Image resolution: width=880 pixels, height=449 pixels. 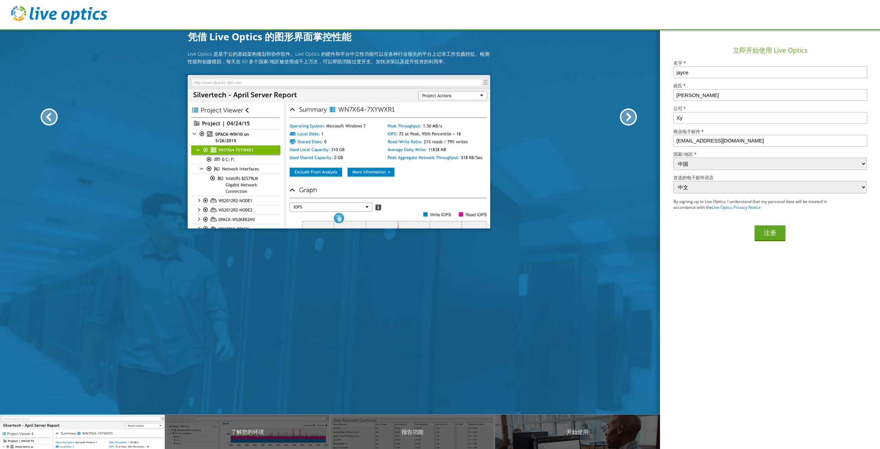 I want to click on img: Live Optics 简介, so click(x=339, y=152).